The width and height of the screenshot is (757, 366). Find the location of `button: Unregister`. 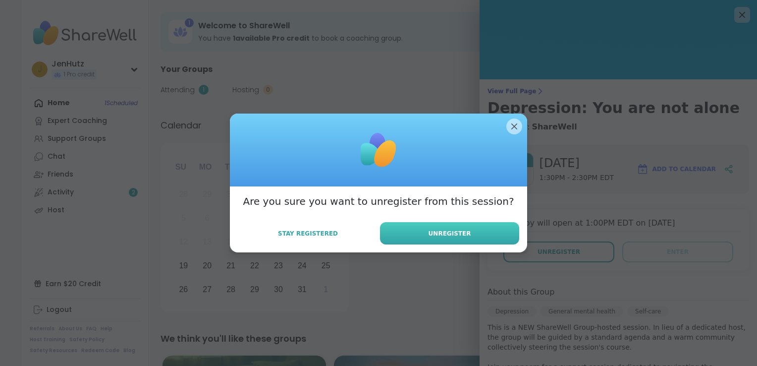

button: Unregister is located at coordinates (449, 233).